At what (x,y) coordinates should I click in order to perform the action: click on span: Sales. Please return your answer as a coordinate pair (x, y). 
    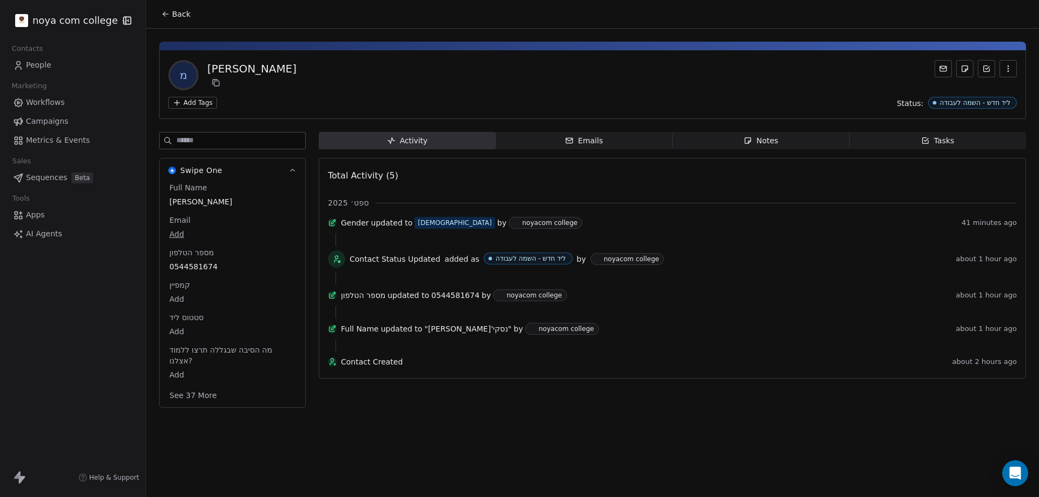
    Looking at the image, I should click on (22, 161).